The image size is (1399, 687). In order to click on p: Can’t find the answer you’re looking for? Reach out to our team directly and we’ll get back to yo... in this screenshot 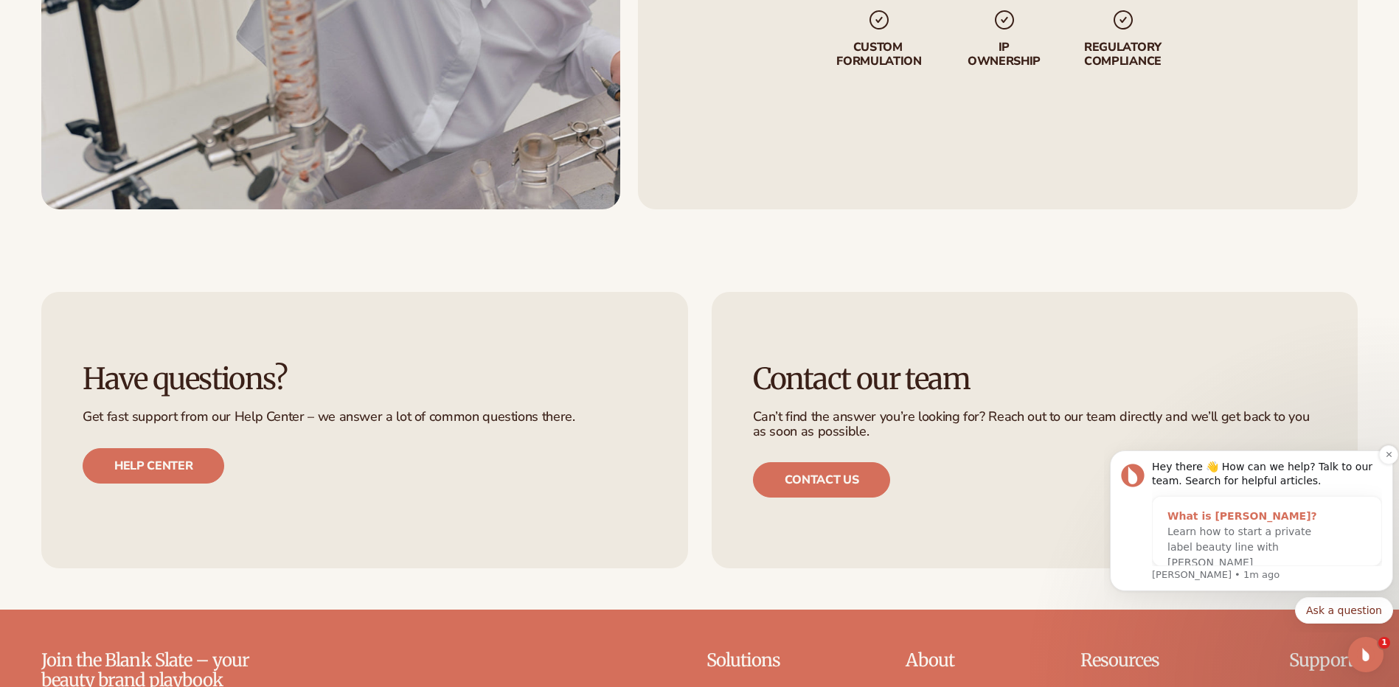, I will do `click(1035, 425)`.